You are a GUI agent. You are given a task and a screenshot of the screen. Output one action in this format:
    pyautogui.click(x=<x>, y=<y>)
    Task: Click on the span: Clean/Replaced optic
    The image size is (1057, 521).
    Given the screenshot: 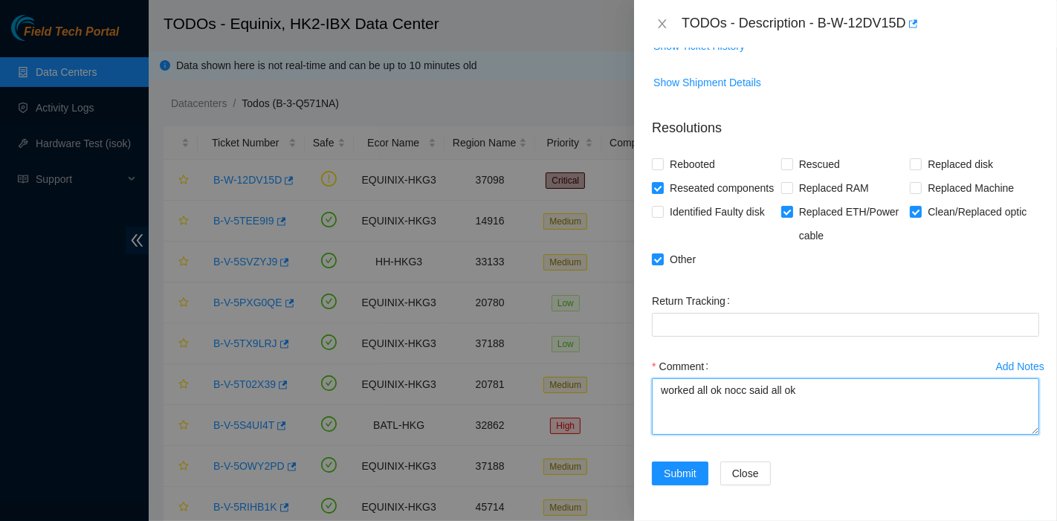 What is the action you would take?
    pyautogui.click(x=977, y=212)
    